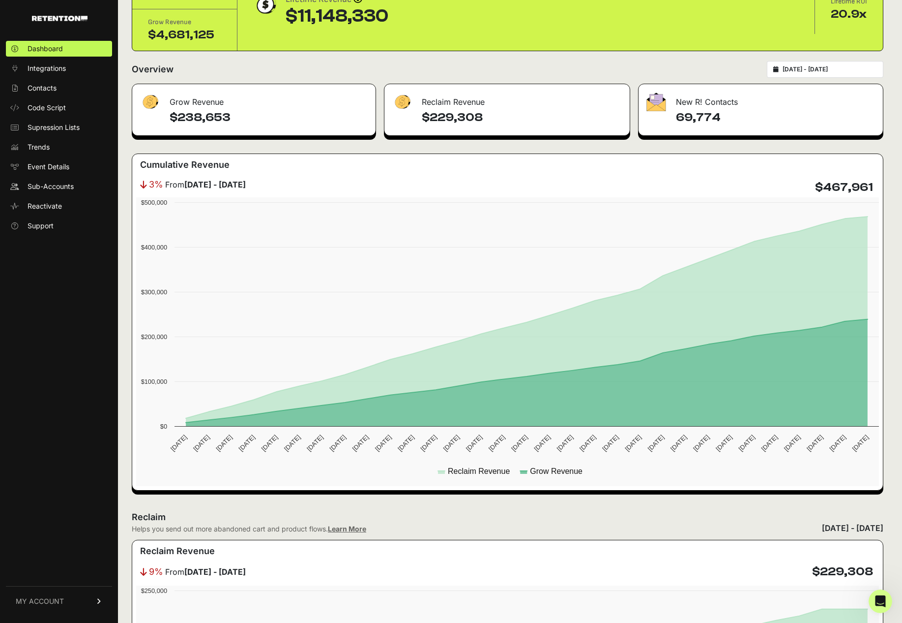  I want to click on span: Contacts, so click(42, 88).